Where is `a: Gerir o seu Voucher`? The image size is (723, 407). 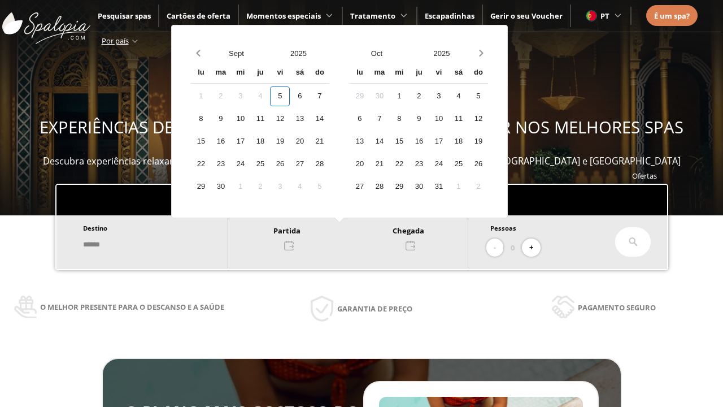 a: Gerir o seu Voucher is located at coordinates (526, 16).